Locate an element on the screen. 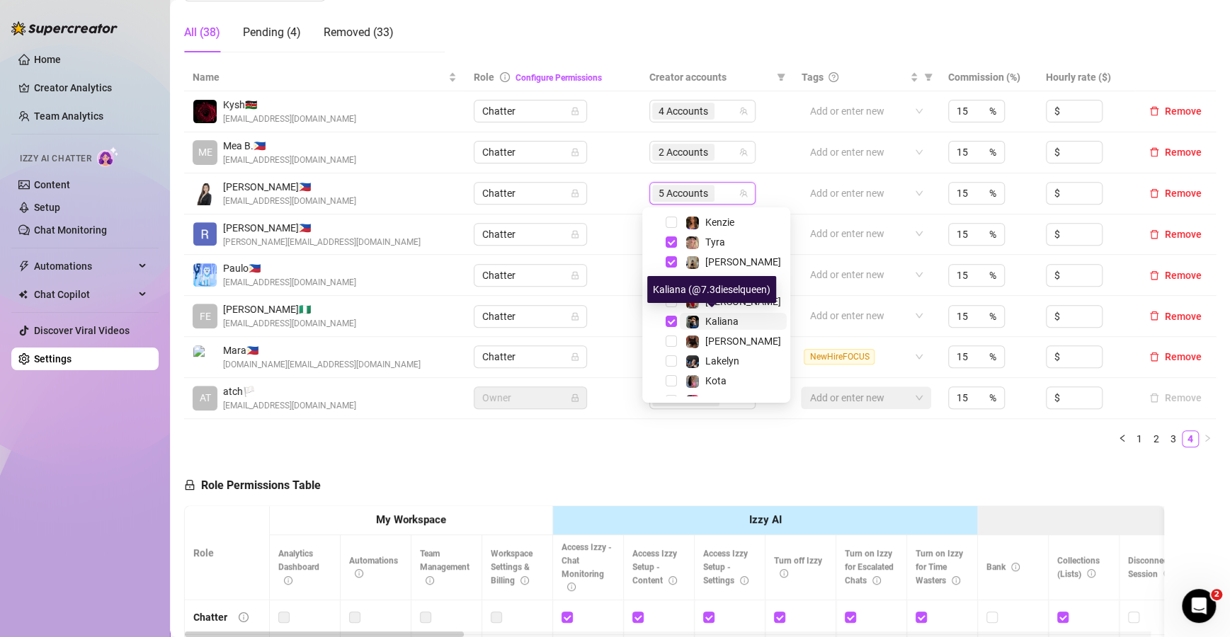 Image resolution: width=1230 pixels, height=637 pixels. span: Creator accounts is located at coordinates (710, 77).